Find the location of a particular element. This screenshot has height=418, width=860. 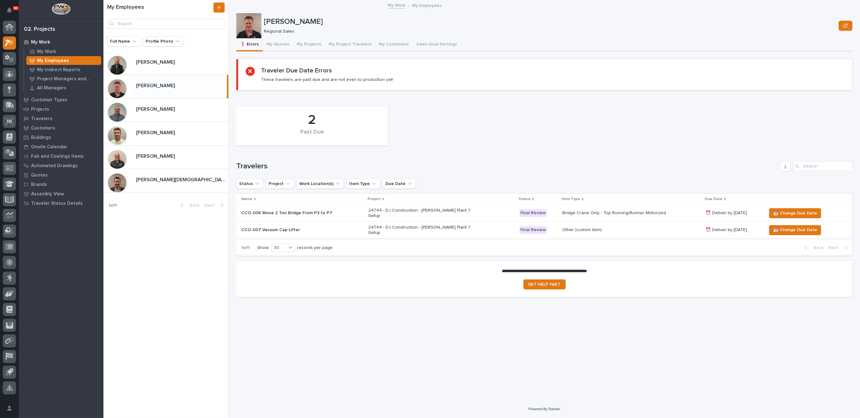

a: Quotes is located at coordinates (61, 175).